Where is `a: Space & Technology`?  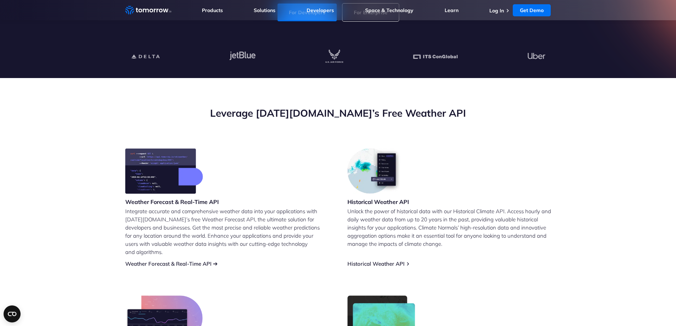
a: Space & Technology is located at coordinates (389, 10).